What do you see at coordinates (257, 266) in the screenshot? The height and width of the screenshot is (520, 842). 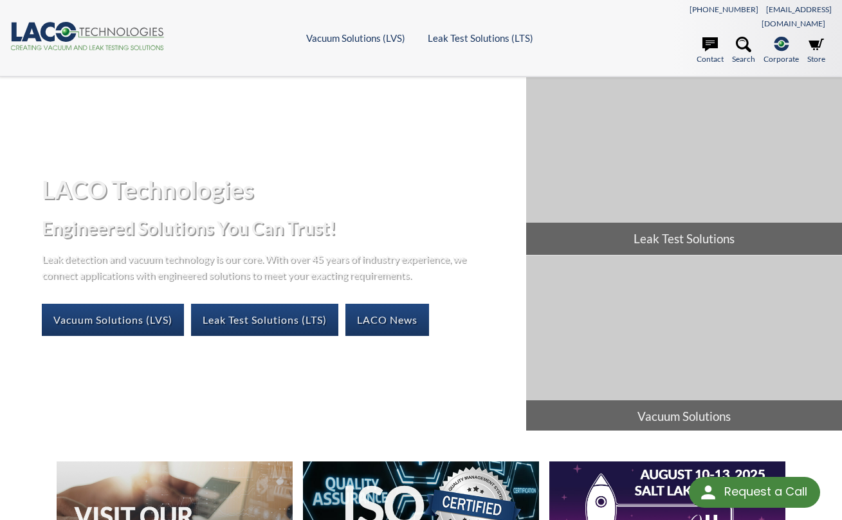 I see `p: Leak detection and vacuum technology is our core. With over 45 years of industry experience, we c...` at bounding box center [257, 266].